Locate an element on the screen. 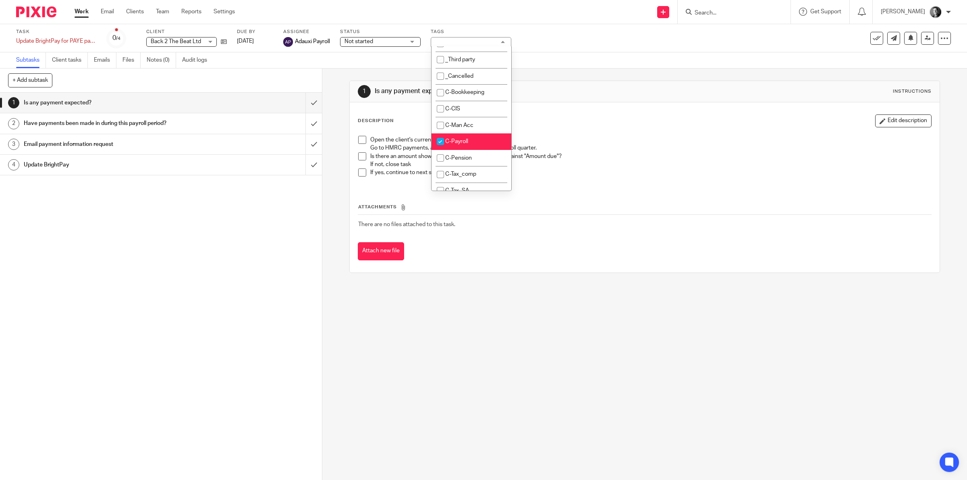  span: Back 2 The Beat Ltd is located at coordinates (176, 41).